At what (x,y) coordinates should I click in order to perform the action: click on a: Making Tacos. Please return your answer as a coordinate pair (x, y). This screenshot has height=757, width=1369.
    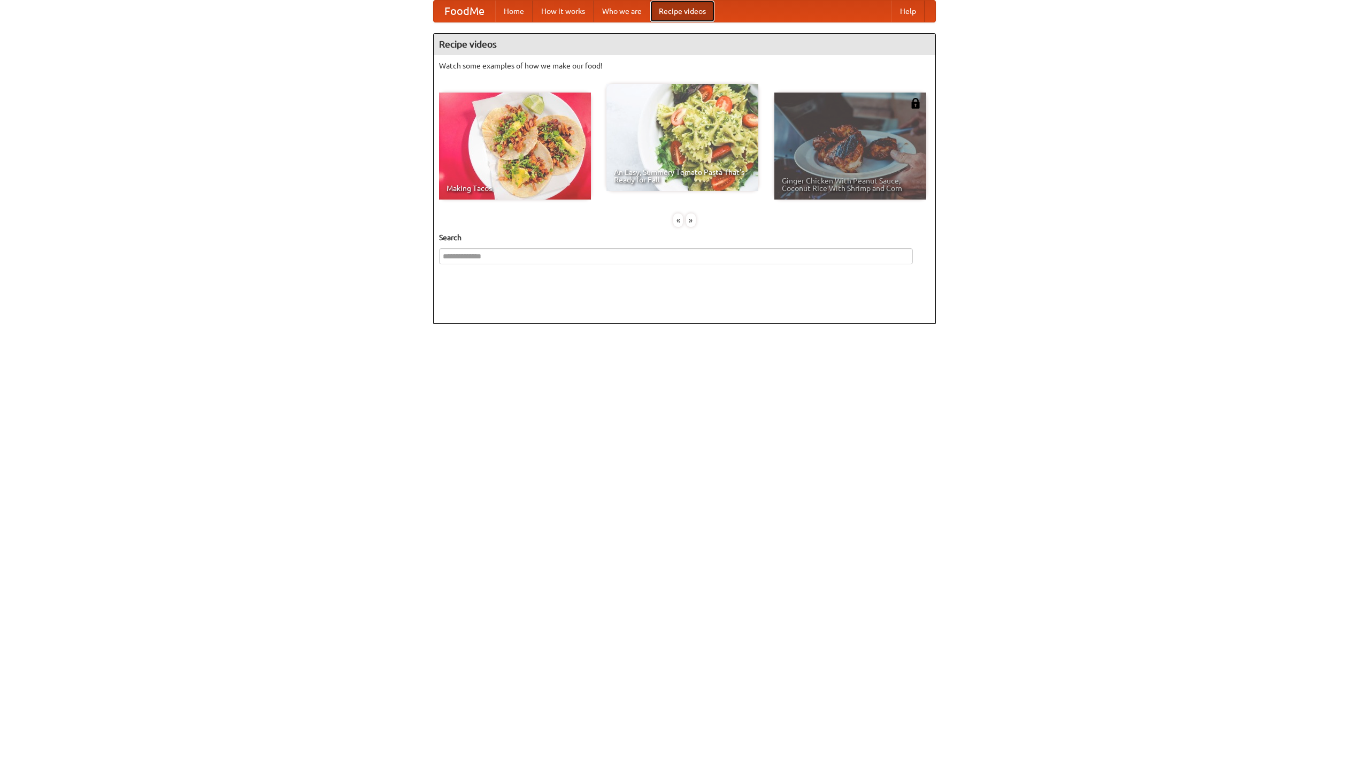
    Looking at the image, I should click on (515, 146).